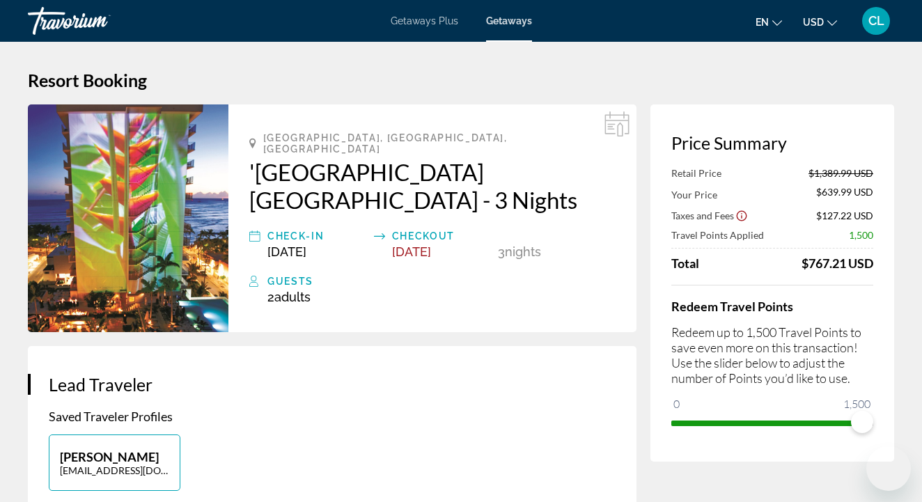 This screenshot has width=922, height=502. What do you see at coordinates (509, 21) in the screenshot?
I see `span: Getaways` at bounding box center [509, 21].